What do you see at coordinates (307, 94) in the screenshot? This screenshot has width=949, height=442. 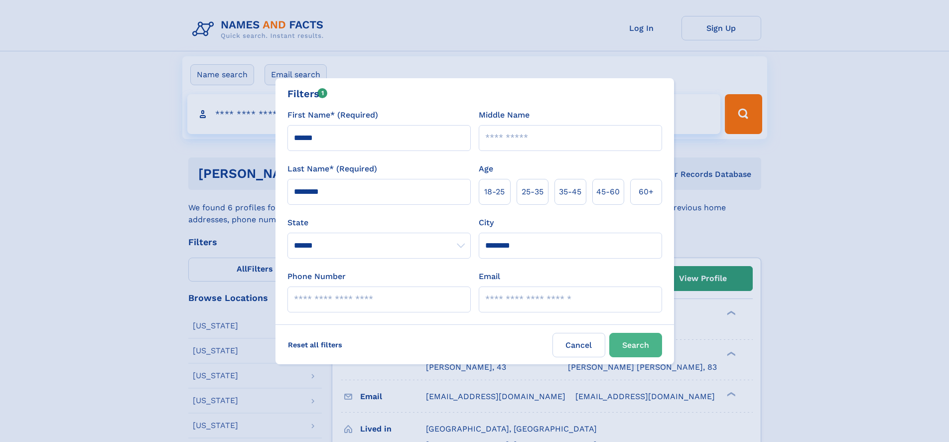 I see `div: Filters` at bounding box center [307, 94].